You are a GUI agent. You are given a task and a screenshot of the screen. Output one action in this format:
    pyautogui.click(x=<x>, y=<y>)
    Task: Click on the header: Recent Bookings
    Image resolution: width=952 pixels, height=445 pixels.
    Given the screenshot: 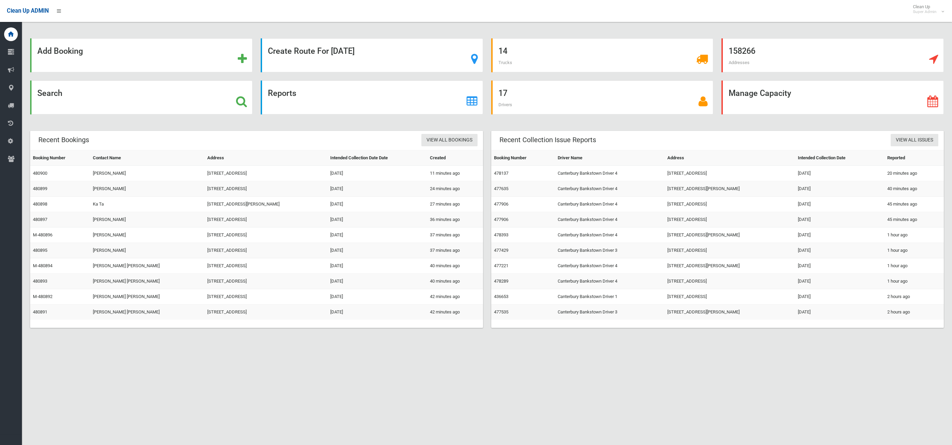 What is the action you would take?
    pyautogui.click(x=64, y=140)
    